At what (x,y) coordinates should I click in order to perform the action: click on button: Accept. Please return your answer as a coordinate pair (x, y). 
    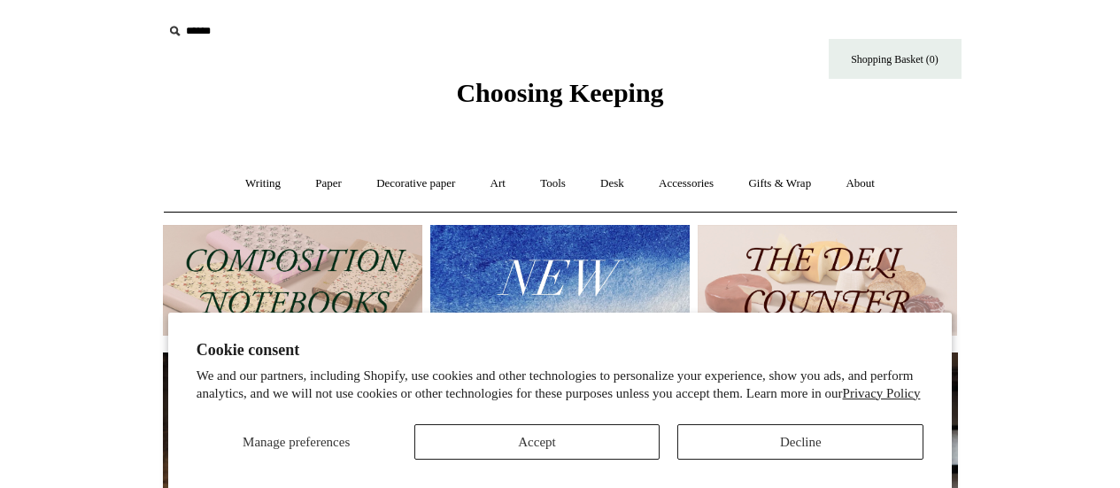
    Looking at the image, I should click on (538, 442).